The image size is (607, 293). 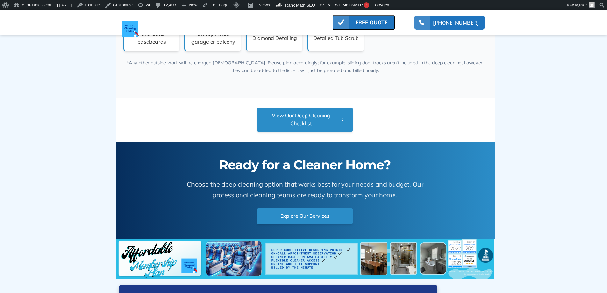 I want to click on span: user, so click(x=583, y=5).